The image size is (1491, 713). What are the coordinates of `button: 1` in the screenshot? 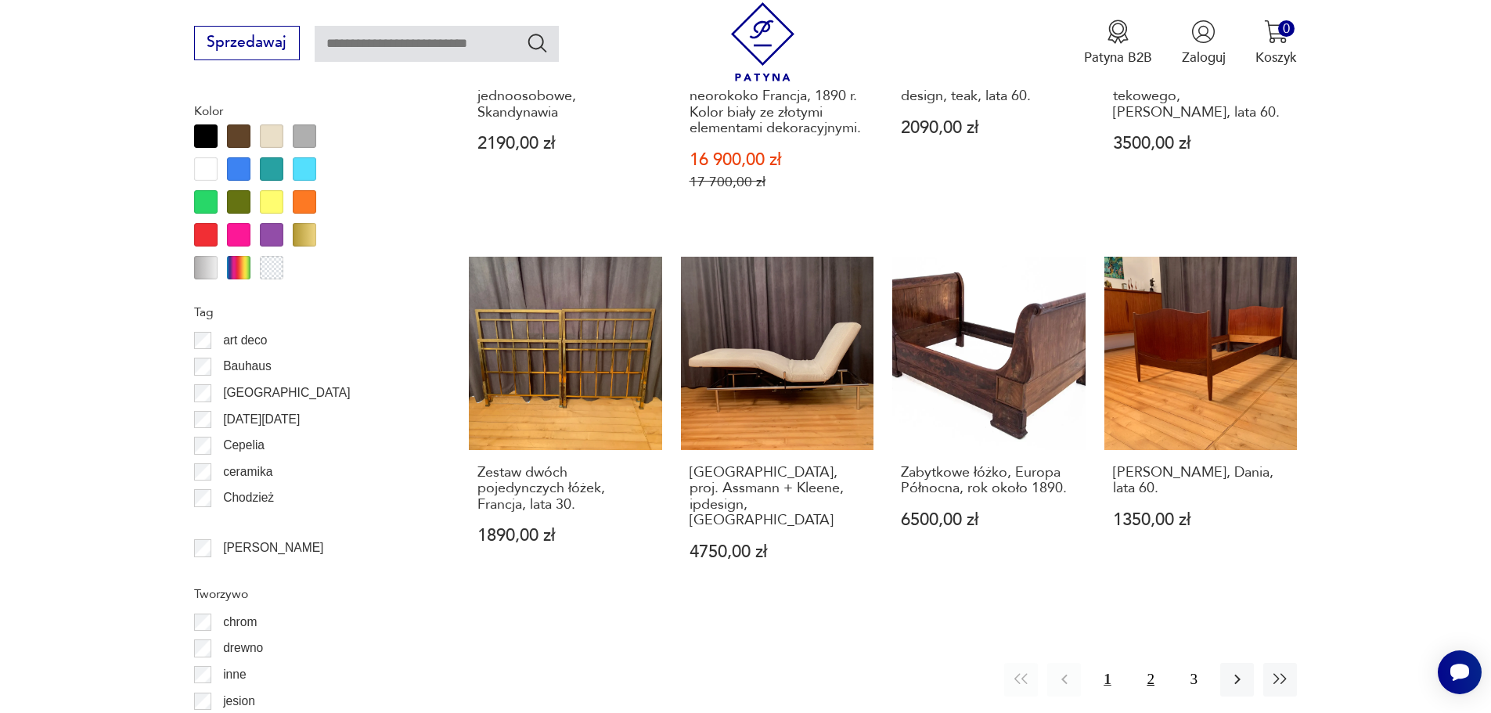 It's located at (1107, 679).